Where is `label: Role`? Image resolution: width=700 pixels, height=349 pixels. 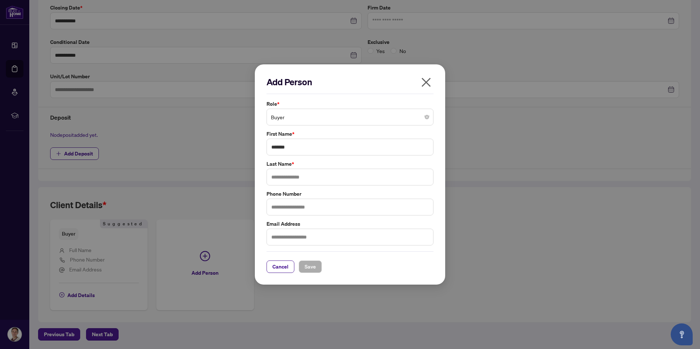
label: Role is located at coordinates (350, 104).